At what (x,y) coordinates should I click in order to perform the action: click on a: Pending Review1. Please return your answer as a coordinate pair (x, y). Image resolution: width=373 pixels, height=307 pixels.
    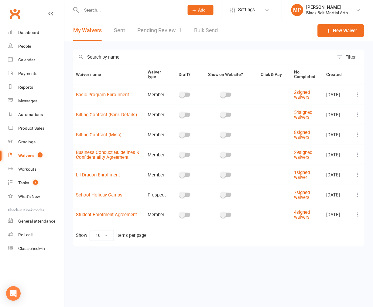
    Looking at the image, I should click on (160, 30).